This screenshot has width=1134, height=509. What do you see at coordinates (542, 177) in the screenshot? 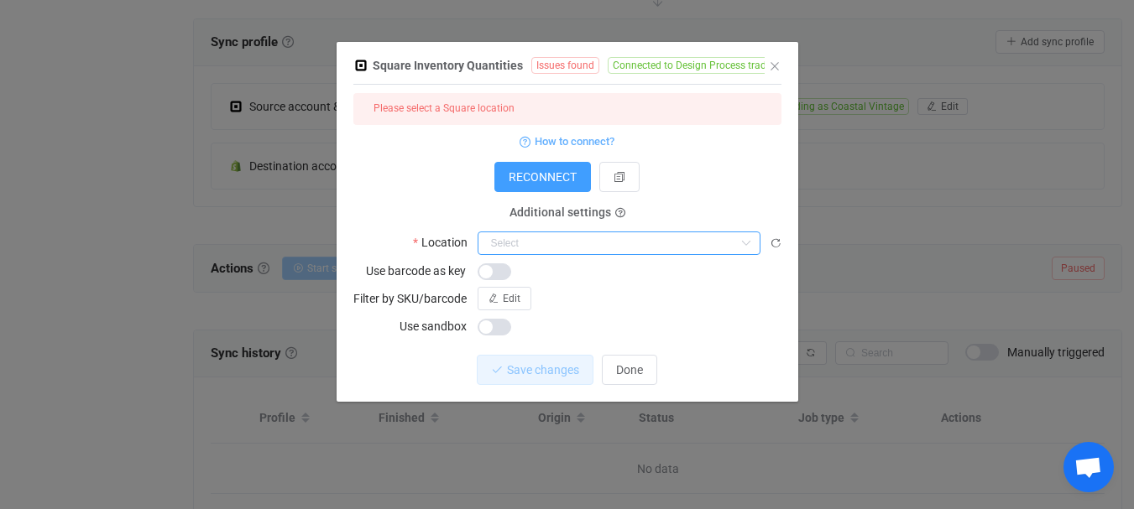
I see `button: RECONNECT` at bounding box center [542, 177].